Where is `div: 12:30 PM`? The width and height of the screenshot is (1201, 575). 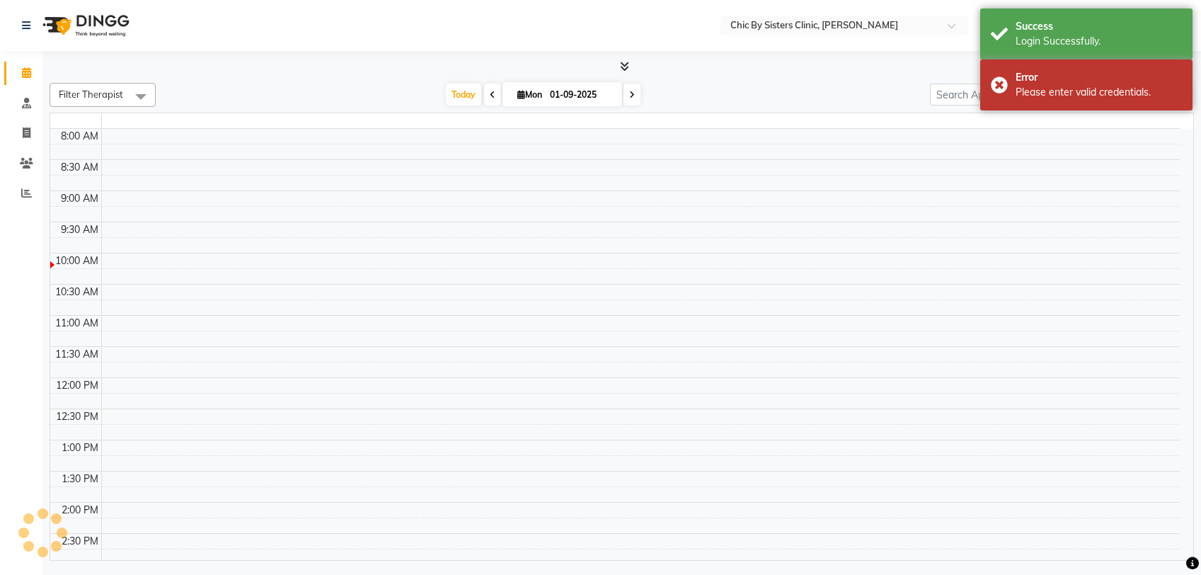
div: 12:30 PM is located at coordinates (77, 416).